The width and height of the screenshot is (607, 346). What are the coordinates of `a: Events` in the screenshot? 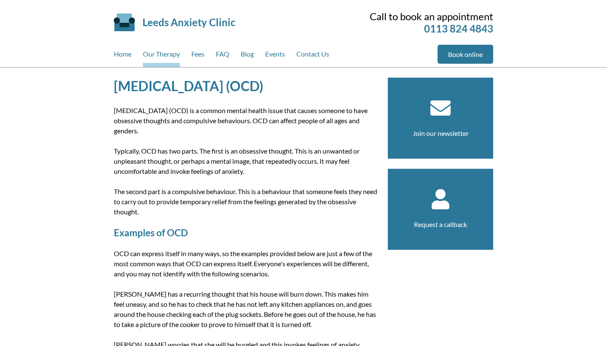 It's located at (275, 56).